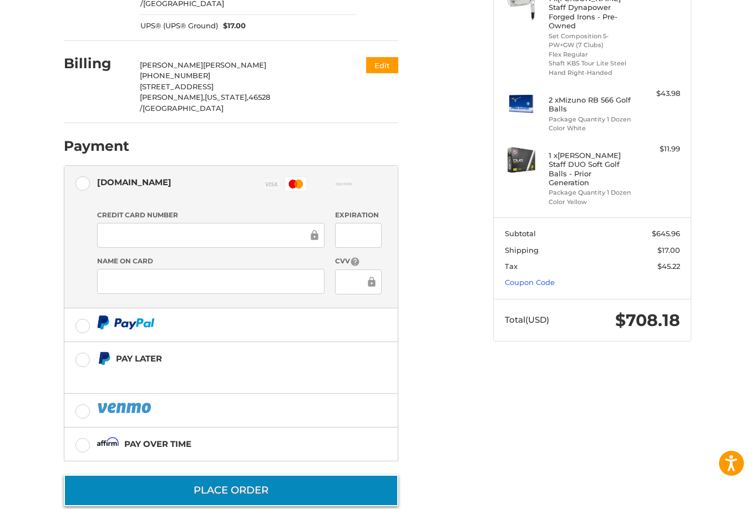 Image resolution: width=755 pixels, height=509 pixels. I want to click on label: CVV, so click(358, 261).